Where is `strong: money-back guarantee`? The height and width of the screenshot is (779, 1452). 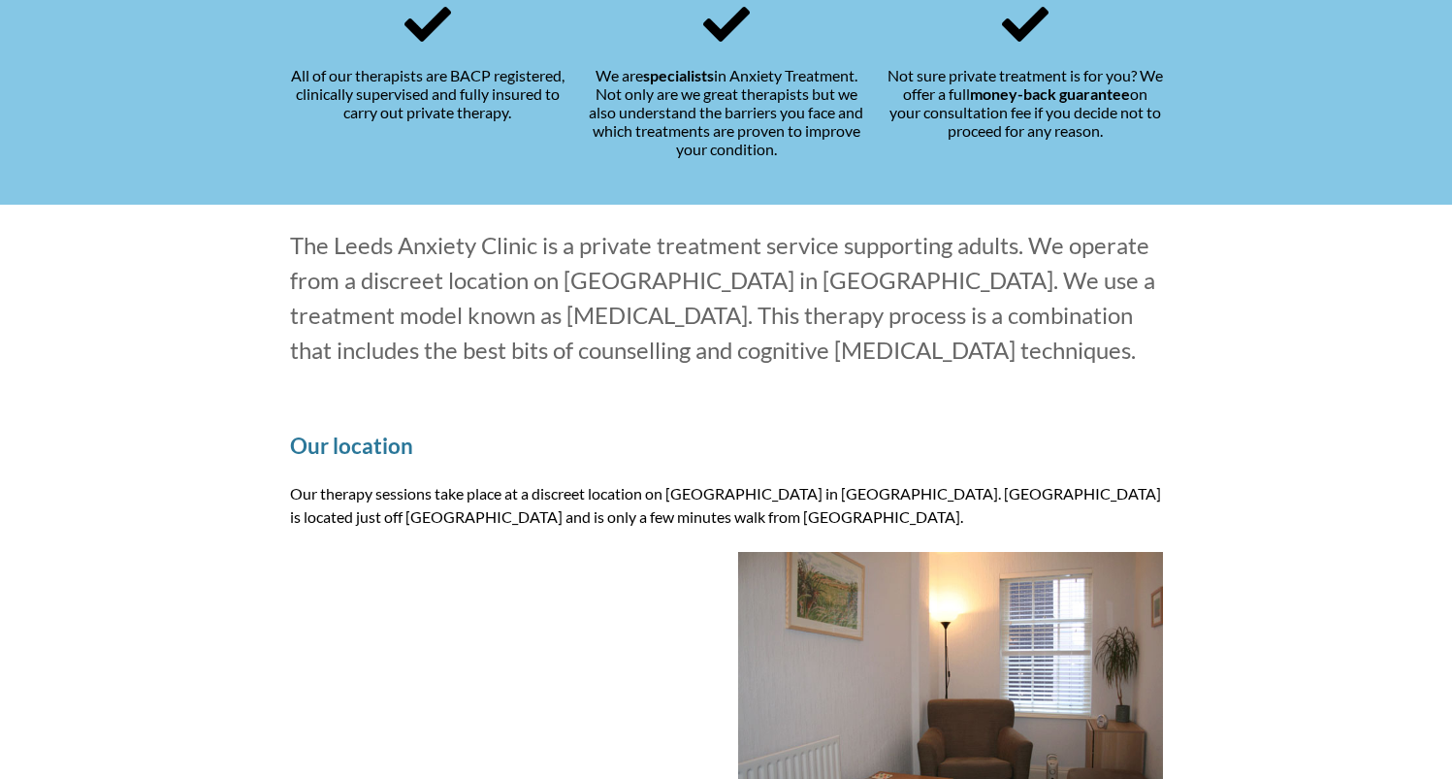
strong: money-back guarantee is located at coordinates (1049, 93).